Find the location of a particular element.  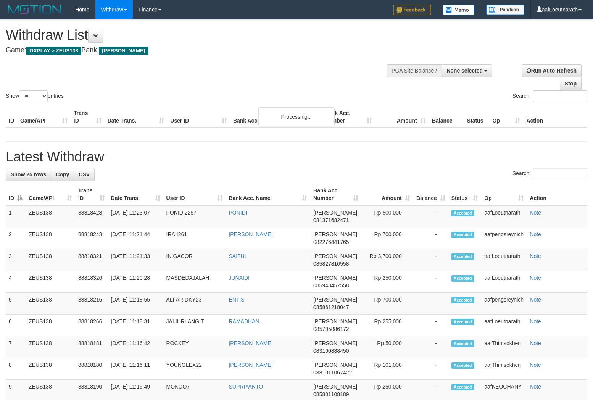

td: Rp 3,700,000 is located at coordinates (387, 260).